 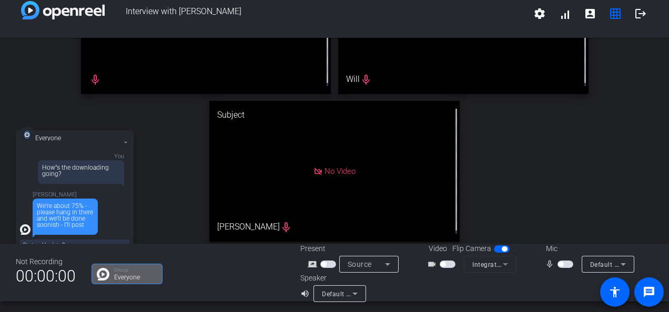 What do you see at coordinates (46, 262) in the screenshot?
I see `div: Not Recording` at bounding box center [46, 262].